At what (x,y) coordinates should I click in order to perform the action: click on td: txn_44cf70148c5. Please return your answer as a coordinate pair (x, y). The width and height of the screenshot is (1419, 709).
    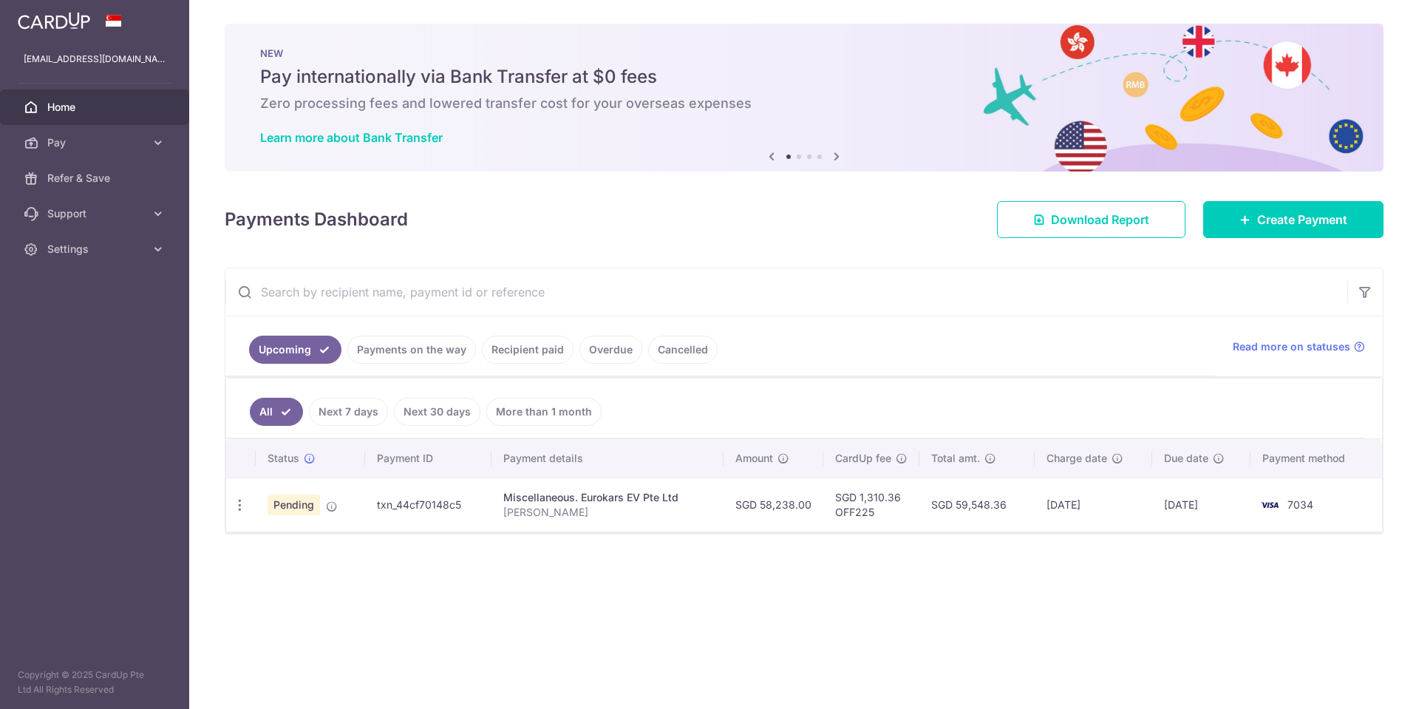
    Looking at the image, I should click on (428, 504).